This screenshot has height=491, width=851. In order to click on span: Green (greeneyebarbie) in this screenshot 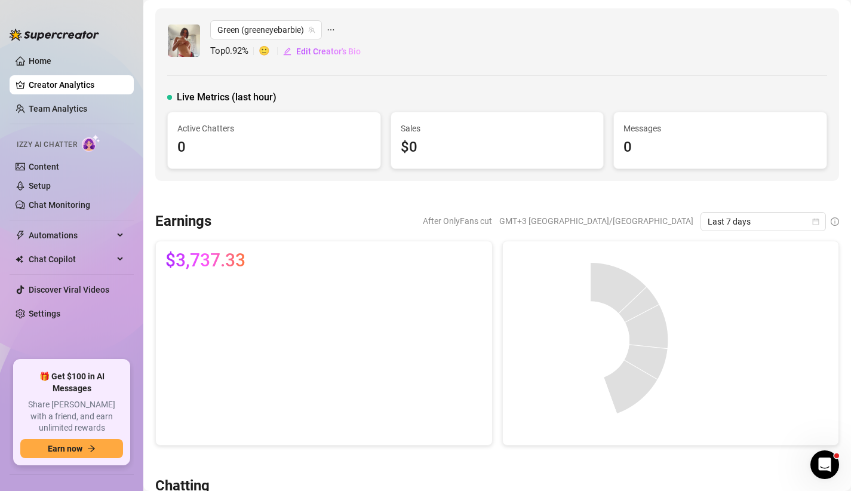, I will do `click(266, 30)`.